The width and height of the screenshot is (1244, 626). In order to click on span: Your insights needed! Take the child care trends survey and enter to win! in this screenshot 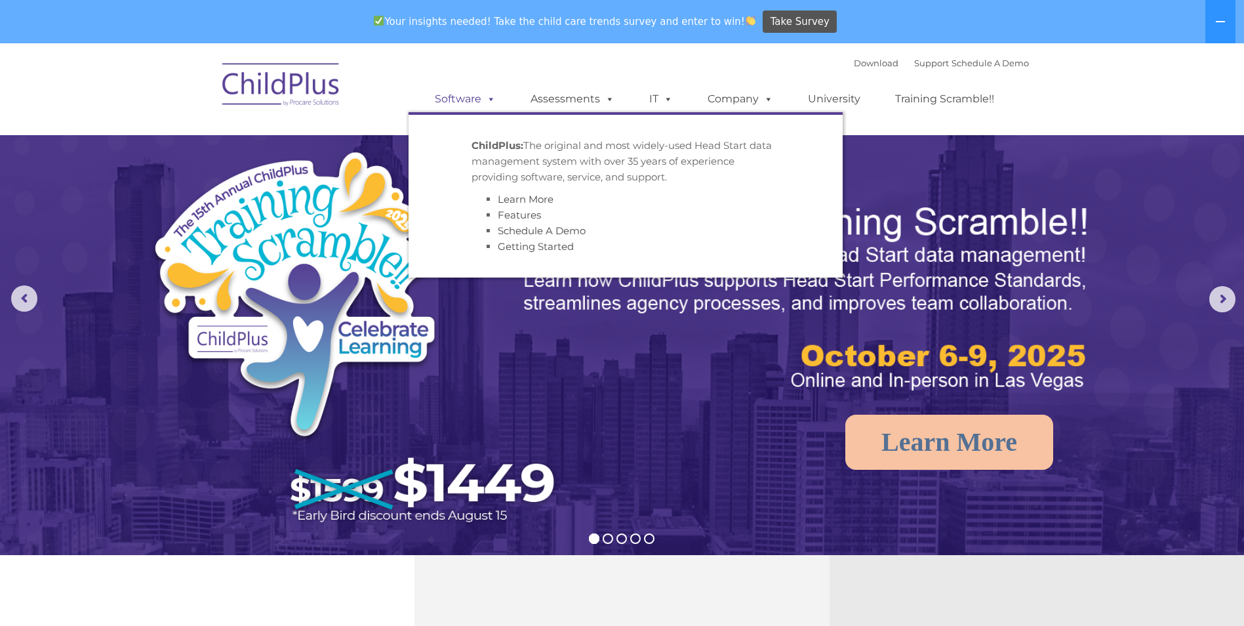, I will do `click(565, 21)`.